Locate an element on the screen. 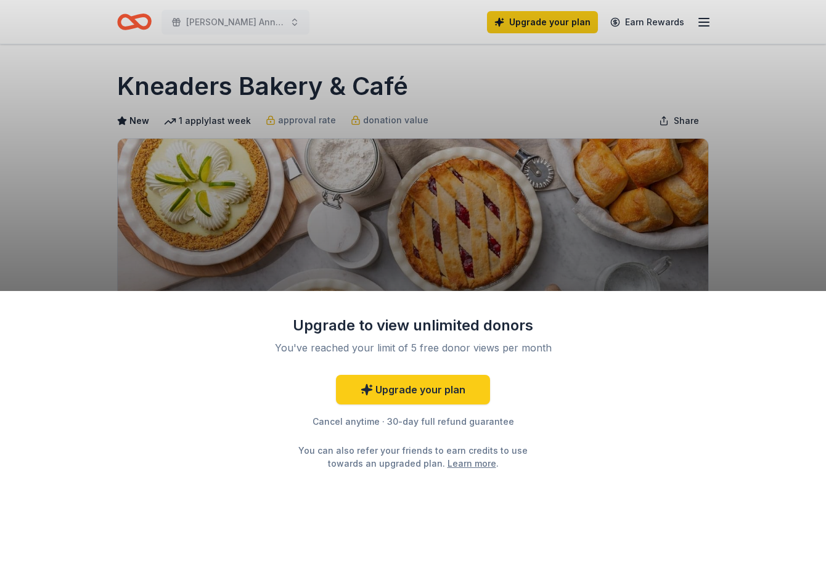 This screenshot has width=826, height=582. div: Upgrade to view unlimited donors is located at coordinates (413, 326).